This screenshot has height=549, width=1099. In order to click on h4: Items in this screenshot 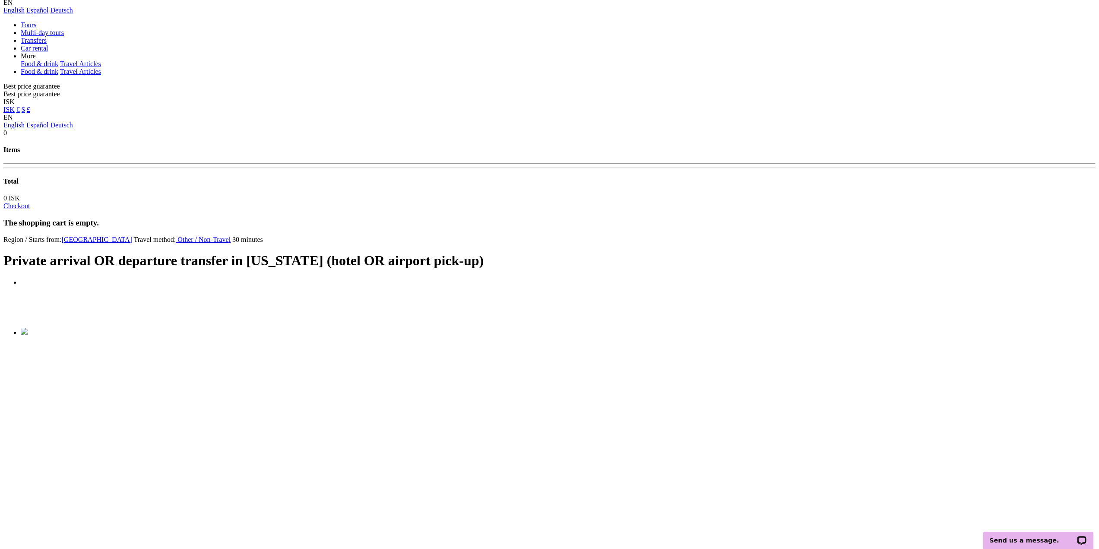, I will do `click(549, 150)`.